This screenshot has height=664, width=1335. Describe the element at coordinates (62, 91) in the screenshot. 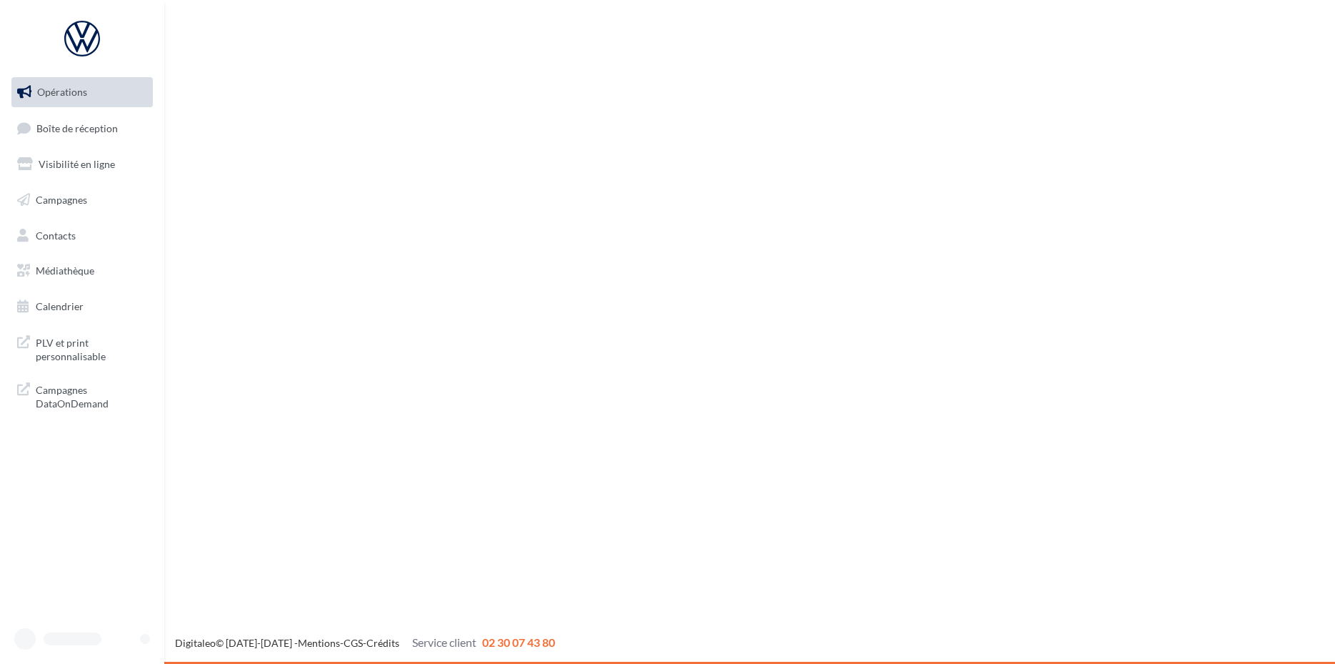

I see `span: Opérations` at that location.